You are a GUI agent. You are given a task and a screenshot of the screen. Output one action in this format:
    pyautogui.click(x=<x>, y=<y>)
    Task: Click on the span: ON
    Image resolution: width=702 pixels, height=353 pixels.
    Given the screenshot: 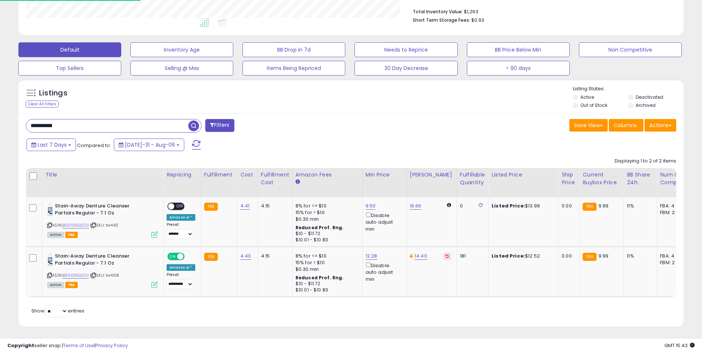 What is the action you would take?
    pyautogui.click(x=173, y=257)
    